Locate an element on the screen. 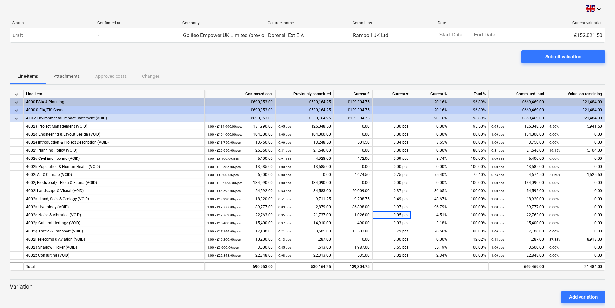 This screenshot has height=308, width=615. div: 9,208.75 is located at coordinates (353, 199).